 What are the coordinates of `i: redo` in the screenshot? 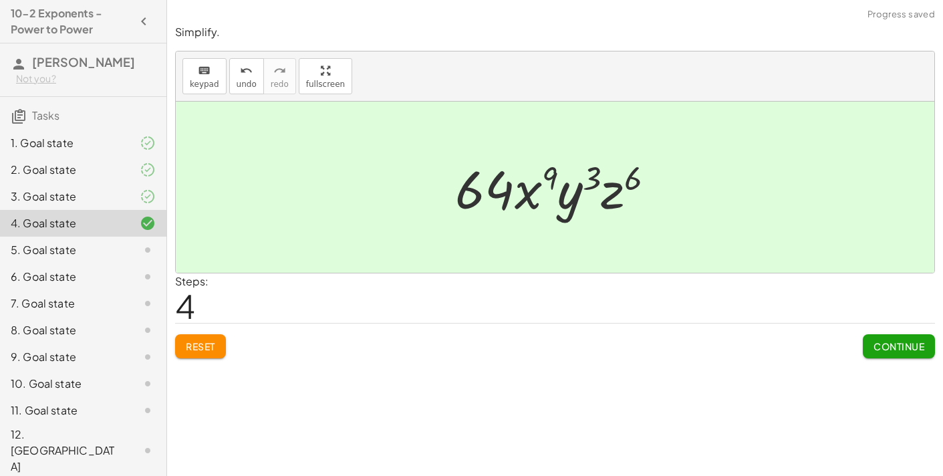 It's located at (279, 71).